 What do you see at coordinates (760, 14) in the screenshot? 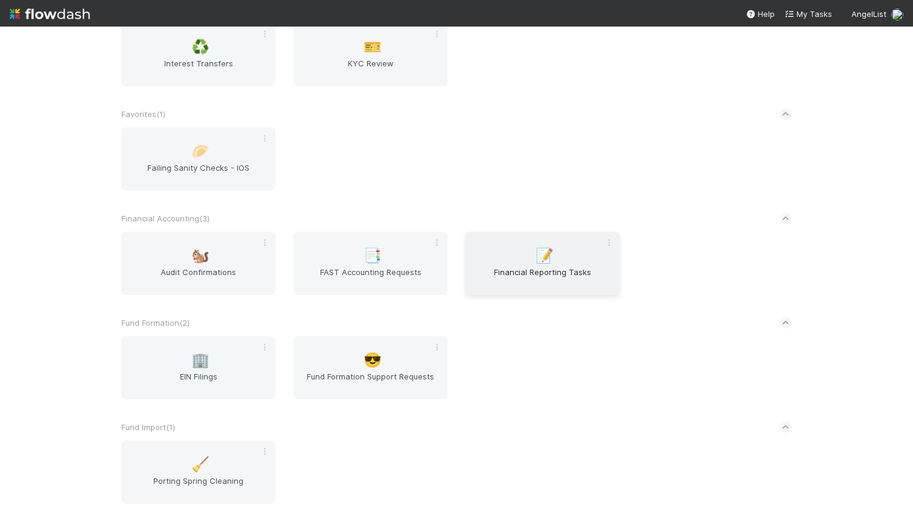
I see `div: Help` at bounding box center [760, 14].